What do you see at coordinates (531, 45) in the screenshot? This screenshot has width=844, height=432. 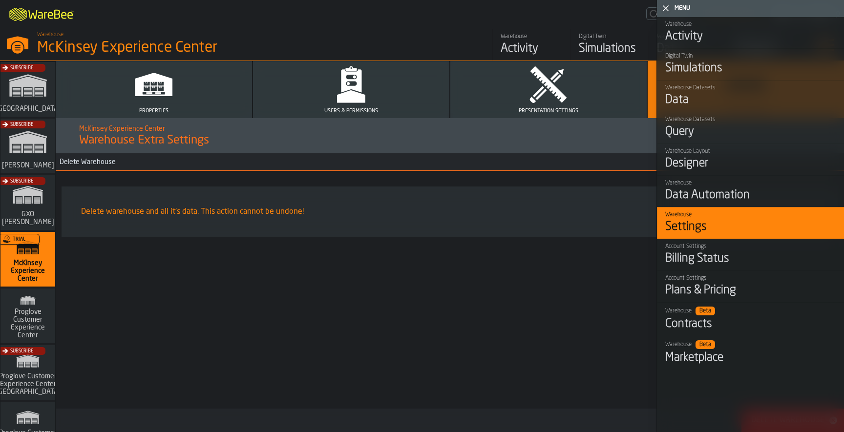 I see `a: link-to-/wh/i/99265d59-bd42-4a33-a5fd-483dee362034/feed/` at bounding box center [531, 45].